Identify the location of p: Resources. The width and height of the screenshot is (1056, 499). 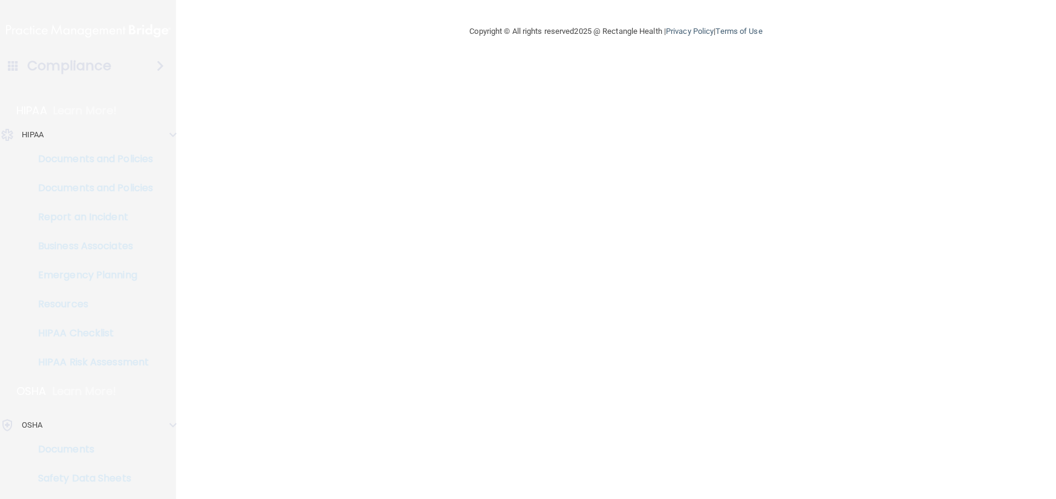
(90, 304).